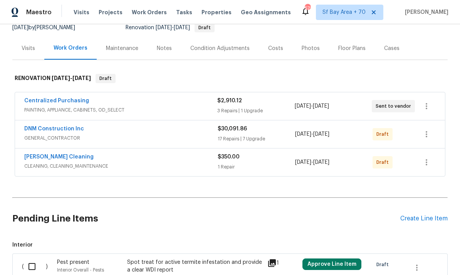 Image resolution: width=460 pixels, height=275 pixels. What do you see at coordinates (424, 219) in the screenshot?
I see `div: Create Line Item` at bounding box center [424, 219].